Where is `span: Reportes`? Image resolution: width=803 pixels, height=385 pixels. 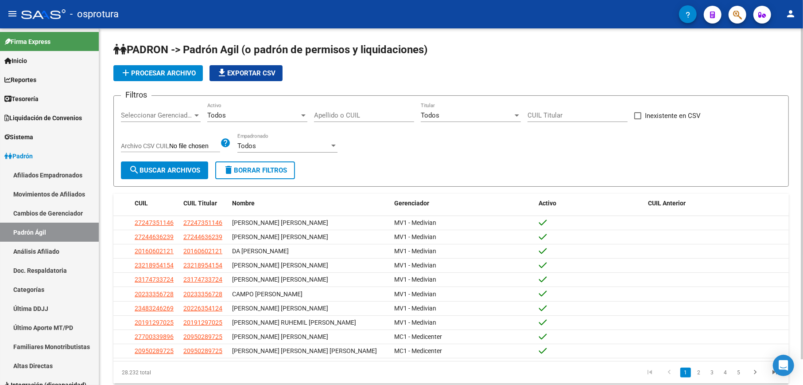
span: Reportes is located at coordinates (20, 80).